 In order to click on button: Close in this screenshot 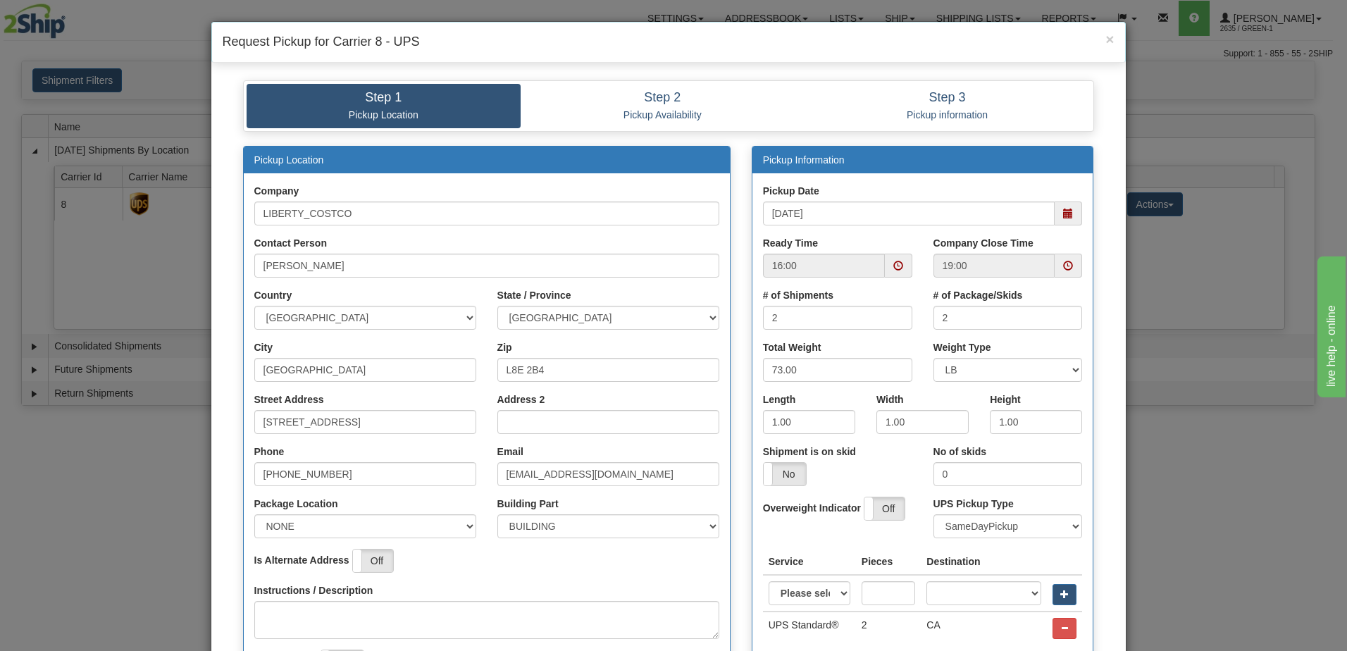, I will do `click(1109, 39)`.